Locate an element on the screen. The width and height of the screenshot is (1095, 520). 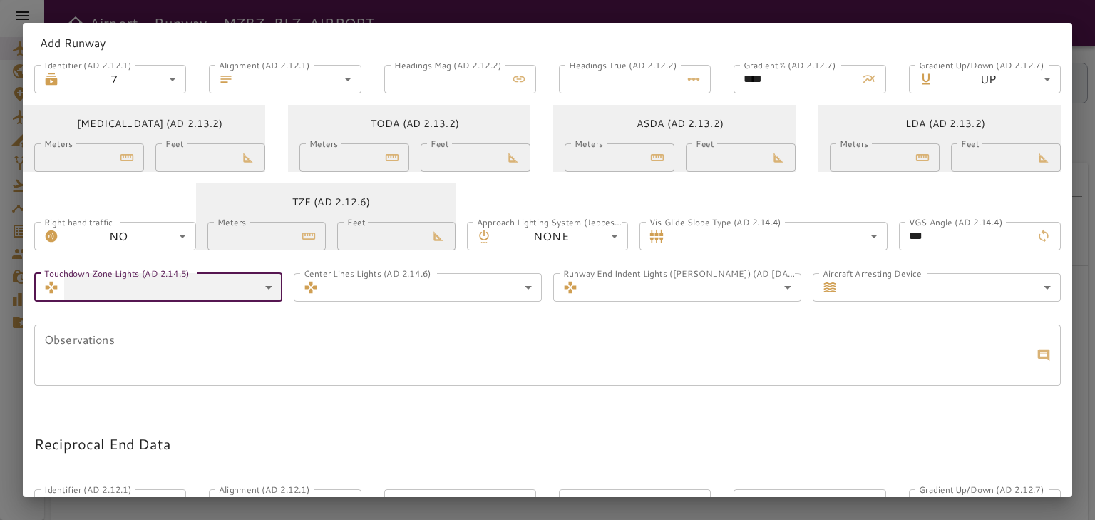
div: NO is located at coordinates (130, 236).